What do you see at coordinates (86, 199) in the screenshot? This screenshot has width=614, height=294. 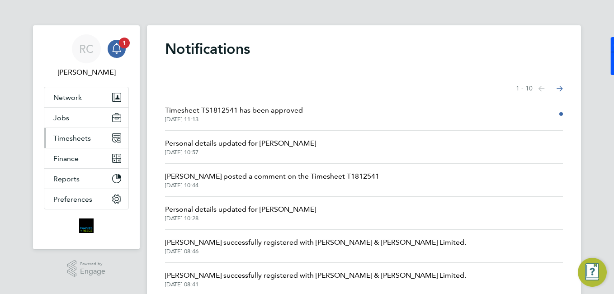 I see `button: Preferences` at bounding box center [86, 199].